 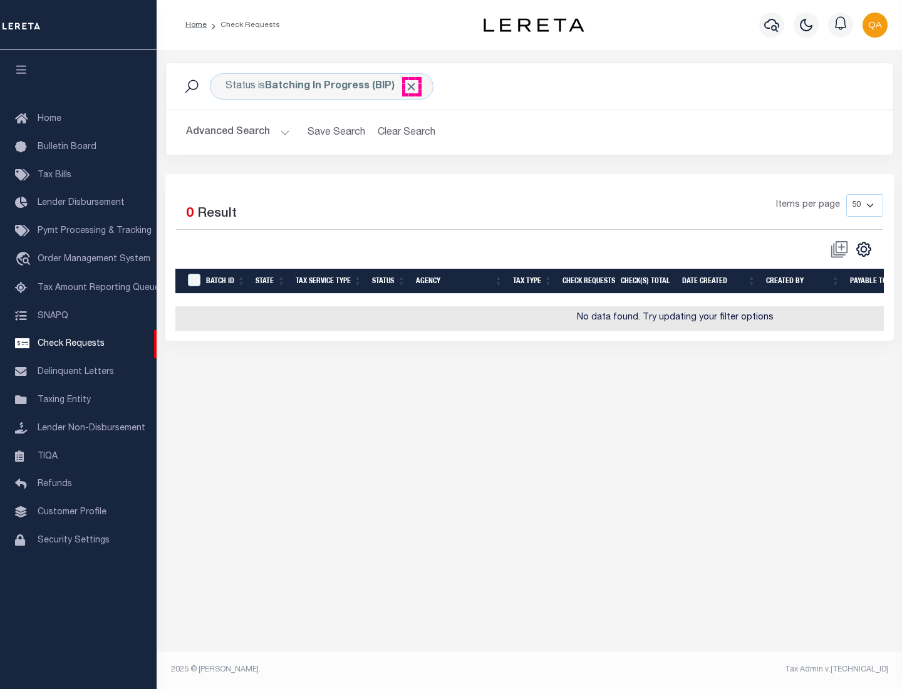 I want to click on span: Bulletin Board, so click(x=67, y=147).